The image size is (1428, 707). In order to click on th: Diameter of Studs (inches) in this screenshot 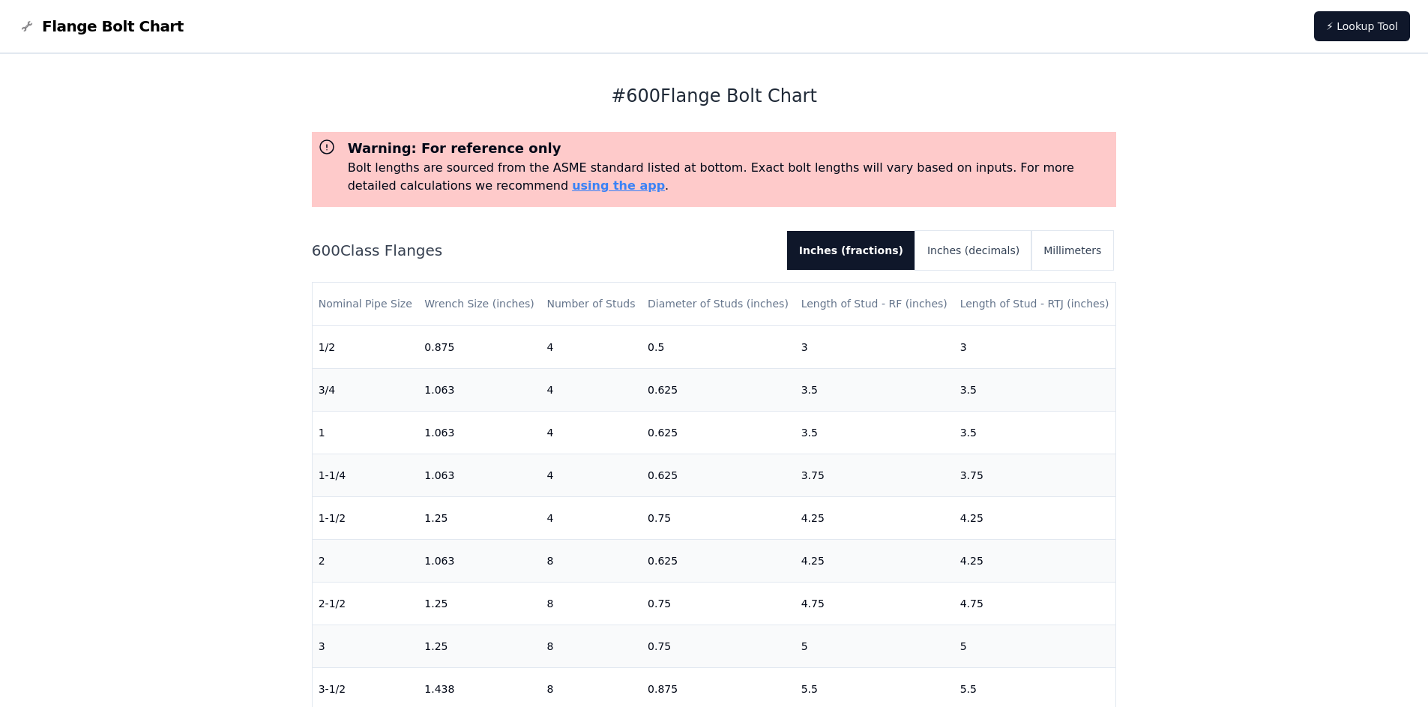, I will do `click(718, 304)`.